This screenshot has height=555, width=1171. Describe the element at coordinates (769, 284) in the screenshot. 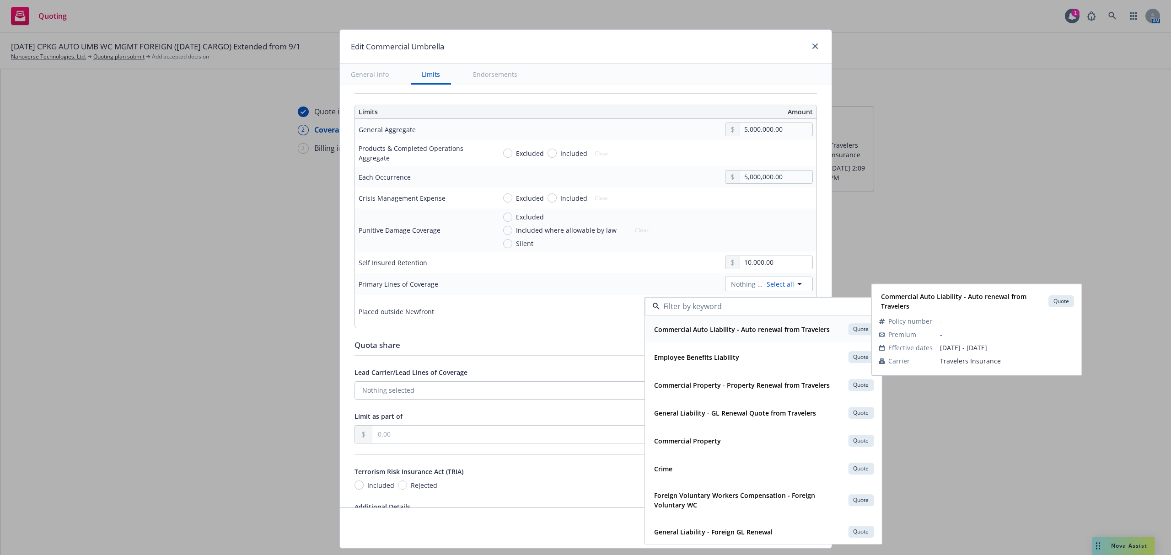

I see `button: Nothing selectedSelect all` at that location.